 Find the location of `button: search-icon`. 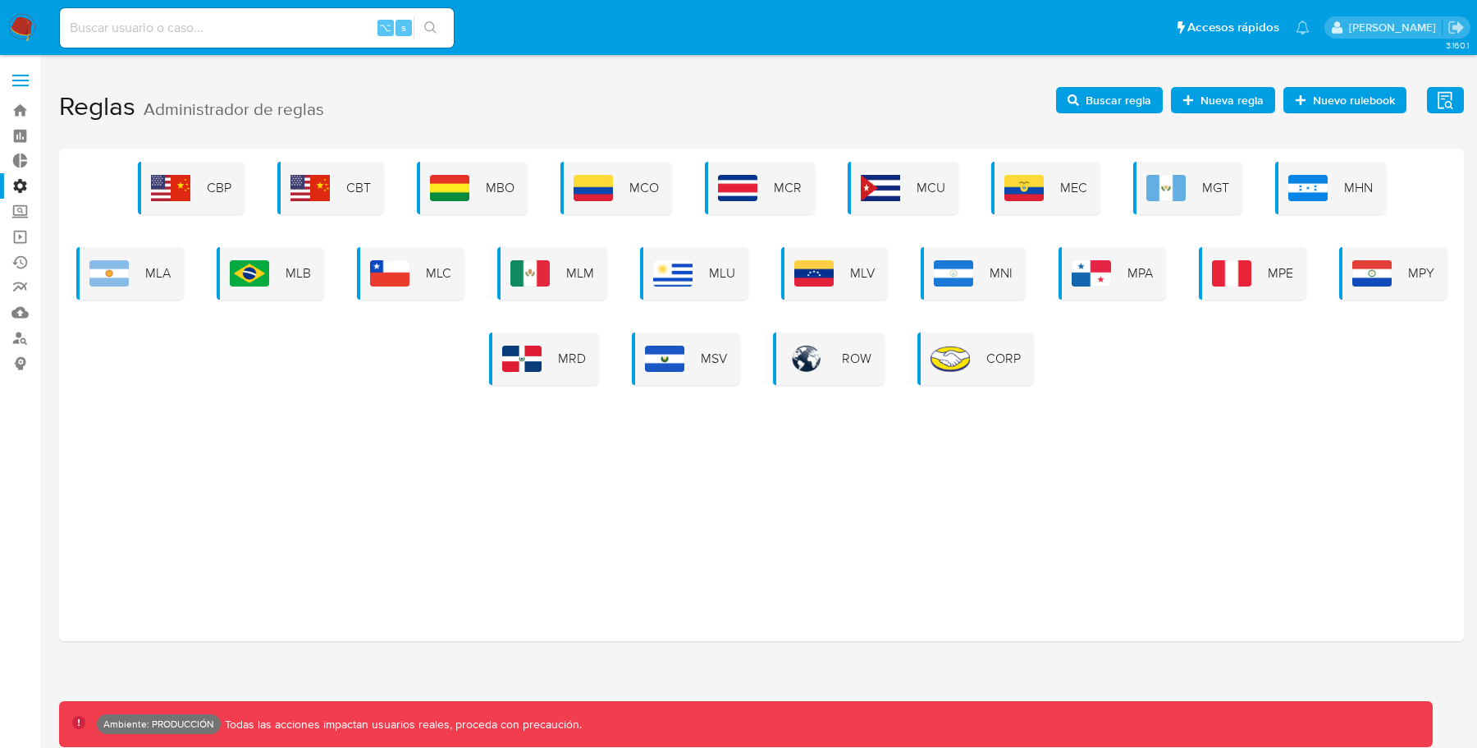

button: search-icon is located at coordinates (430, 28).